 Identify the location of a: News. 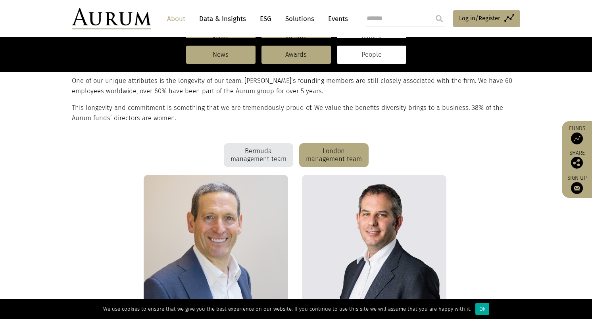
(220, 55).